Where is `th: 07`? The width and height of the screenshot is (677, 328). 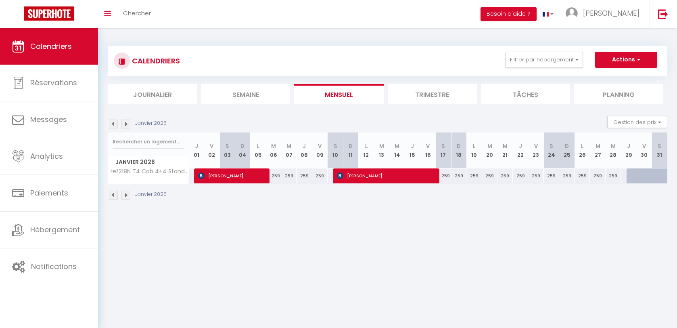 th: 07 is located at coordinates (289, 150).